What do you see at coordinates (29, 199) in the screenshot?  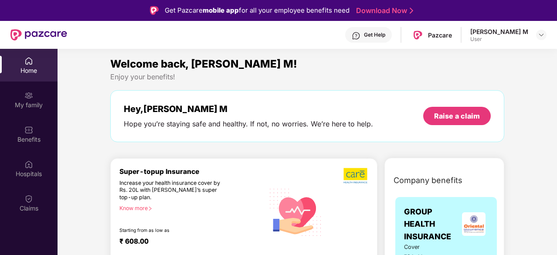 I see `img: svg+xml;base64,PHN2ZyBpZD0iQ2xhaW0iIHhtbG5zPSJodHRwOi8vd3d3LnczLm9yZy8yMDAwL3N2ZyIgd2lkdGg9IjIwIi...` at bounding box center [29, 199].